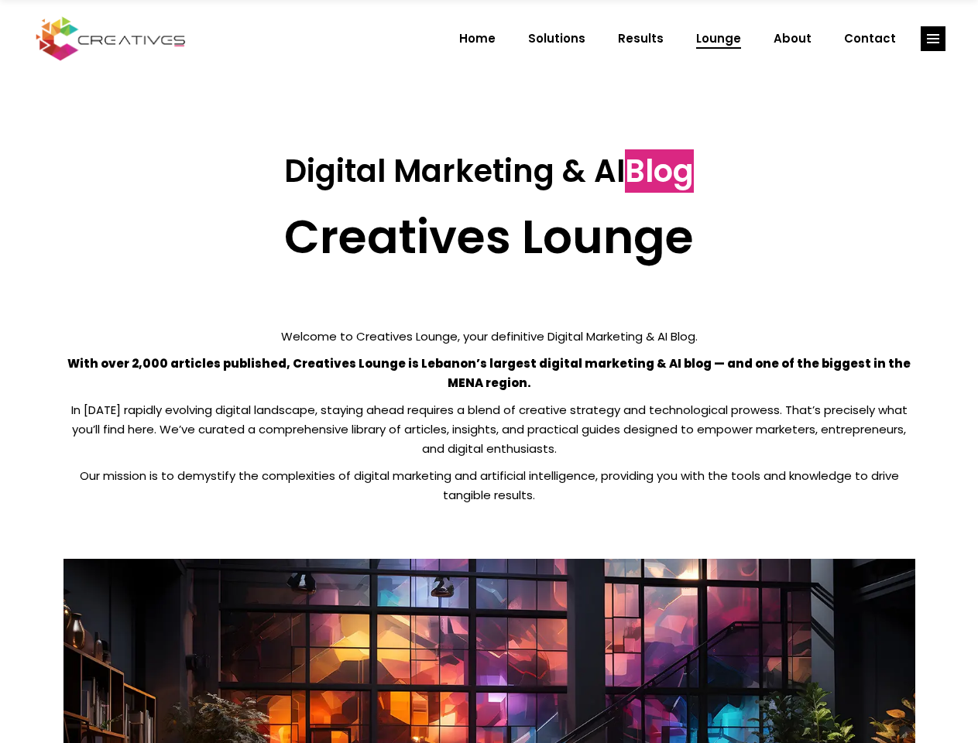 The width and height of the screenshot is (978, 743). I want to click on span: Home, so click(477, 39).